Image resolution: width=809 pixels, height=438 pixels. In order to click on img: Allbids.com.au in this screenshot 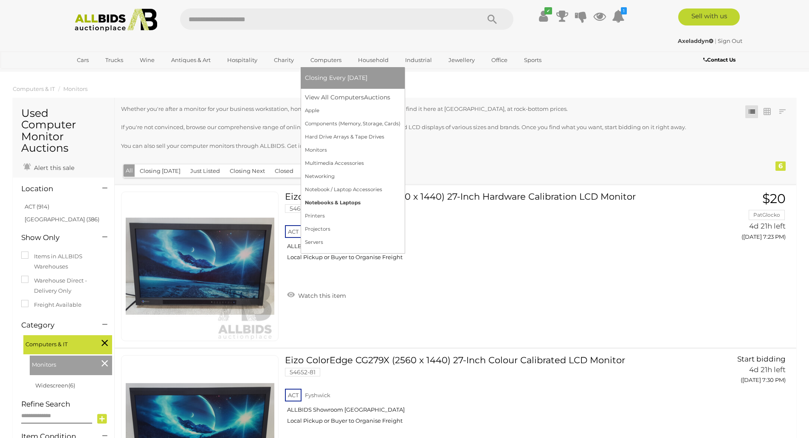, I will do `click(116, 20)`.